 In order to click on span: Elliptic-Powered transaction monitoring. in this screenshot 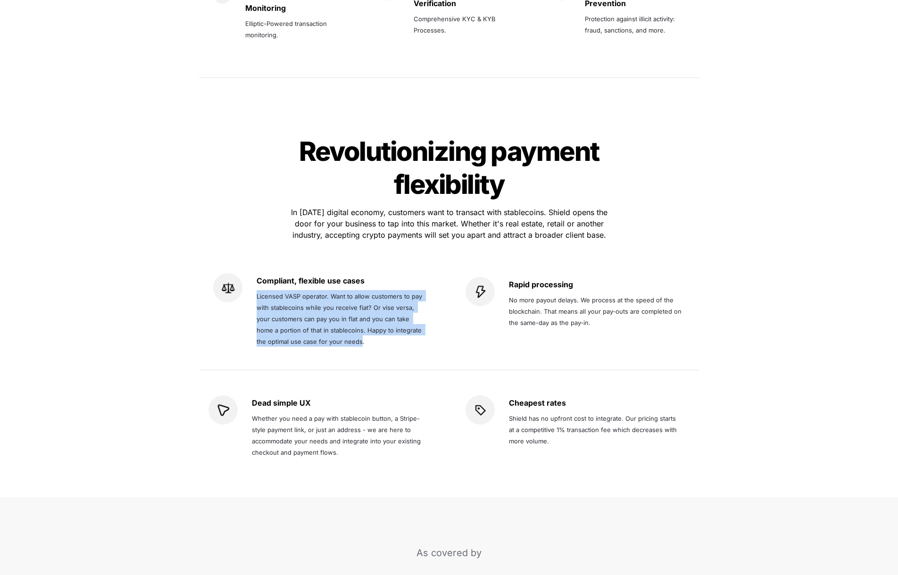, I will do `click(287, 29)`.